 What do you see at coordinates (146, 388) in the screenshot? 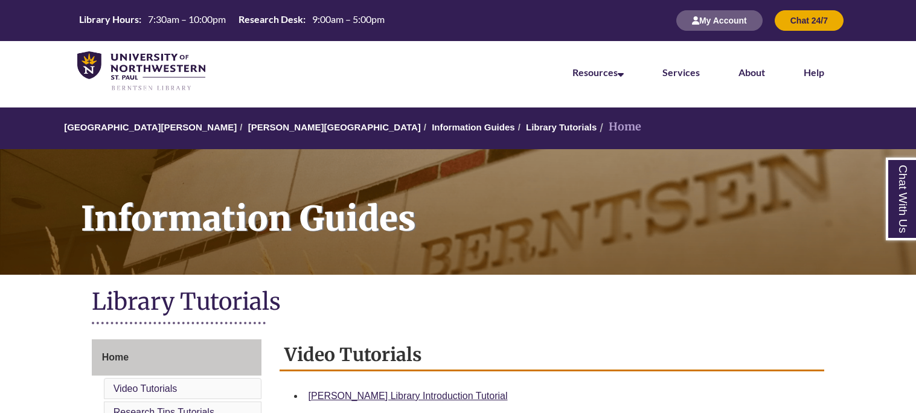
I see `a: Video Tutorials` at bounding box center [146, 388].